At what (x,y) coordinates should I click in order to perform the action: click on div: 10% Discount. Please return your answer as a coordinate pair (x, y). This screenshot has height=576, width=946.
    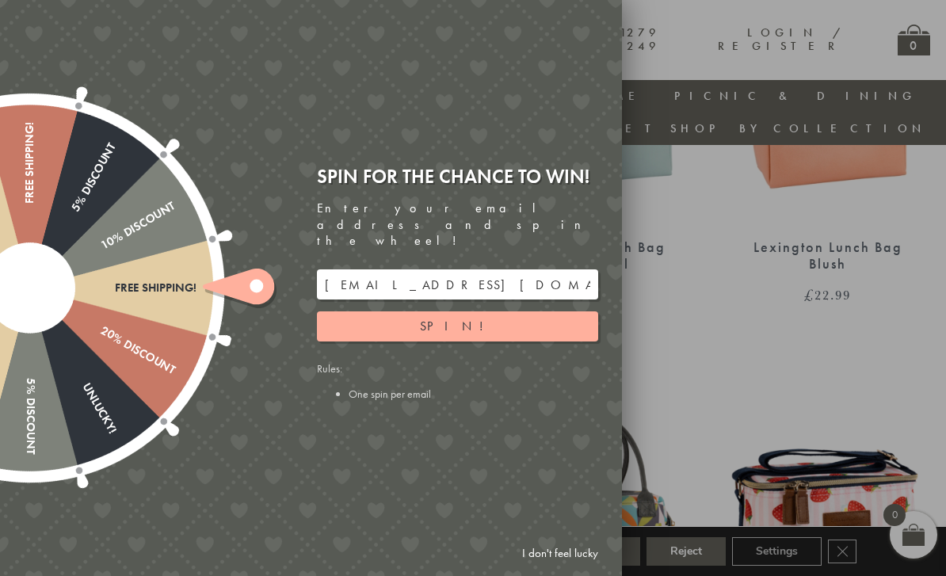
    Looking at the image, I should click on (101, 246).